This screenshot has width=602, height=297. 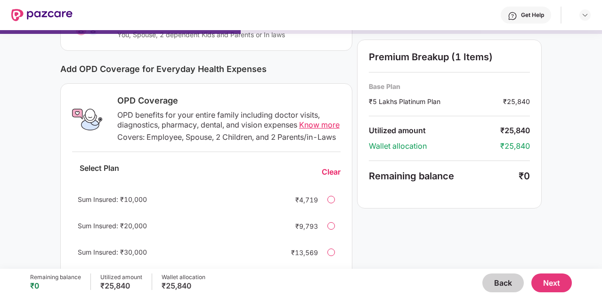 What do you see at coordinates (299, 226) in the screenshot?
I see `div: ₹9,793` at bounding box center [299, 226].